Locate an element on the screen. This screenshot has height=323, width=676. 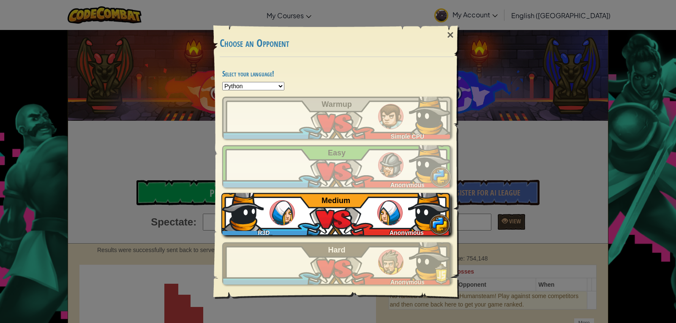
h4: Select your language! is located at coordinates (336, 73).